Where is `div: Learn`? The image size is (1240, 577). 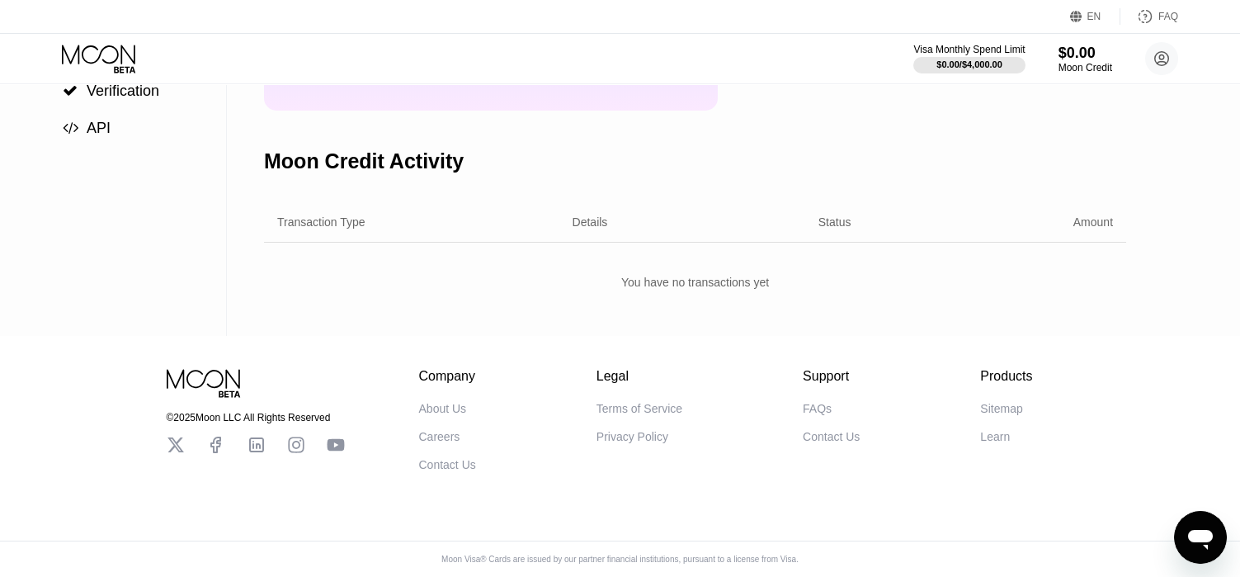
div: Learn is located at coordinates (995, 437).